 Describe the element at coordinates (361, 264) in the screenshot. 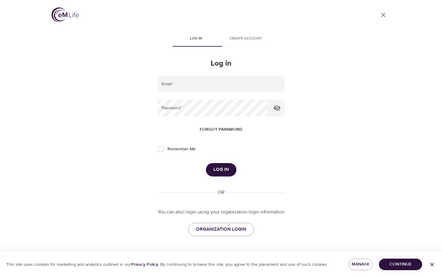

I see `button: Manage` at that location.